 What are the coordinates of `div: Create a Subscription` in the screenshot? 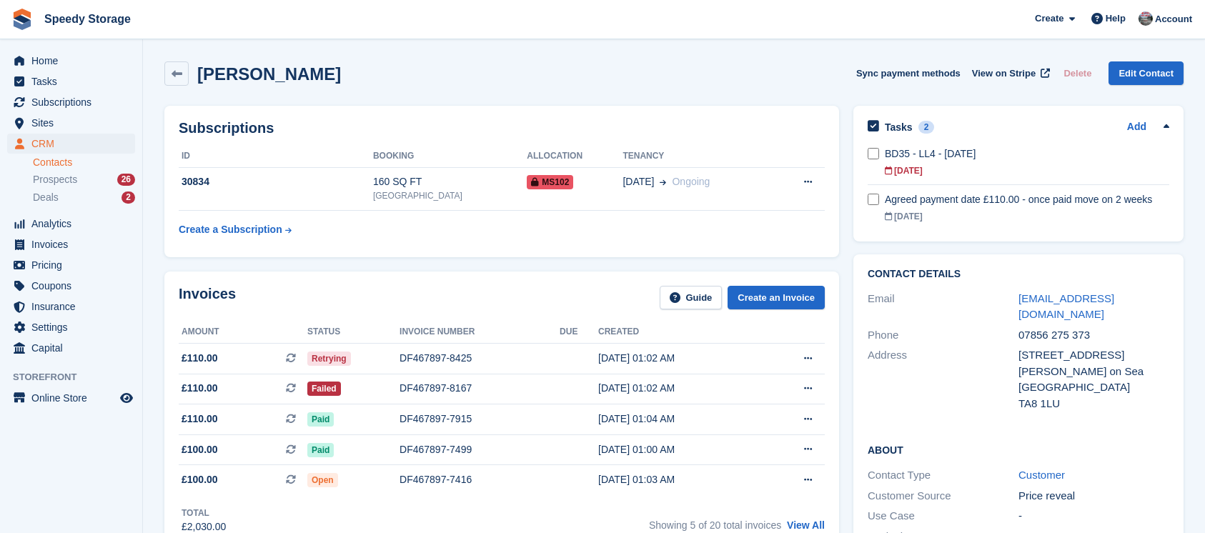 It's located at (230, 229).